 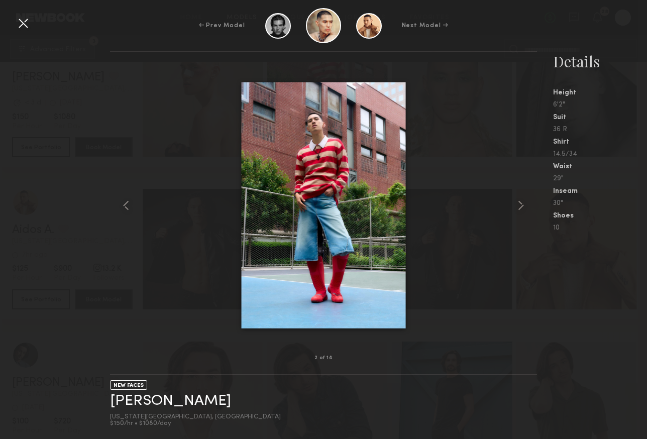 I want to click on div: Waist, so click(x=599, y=167).